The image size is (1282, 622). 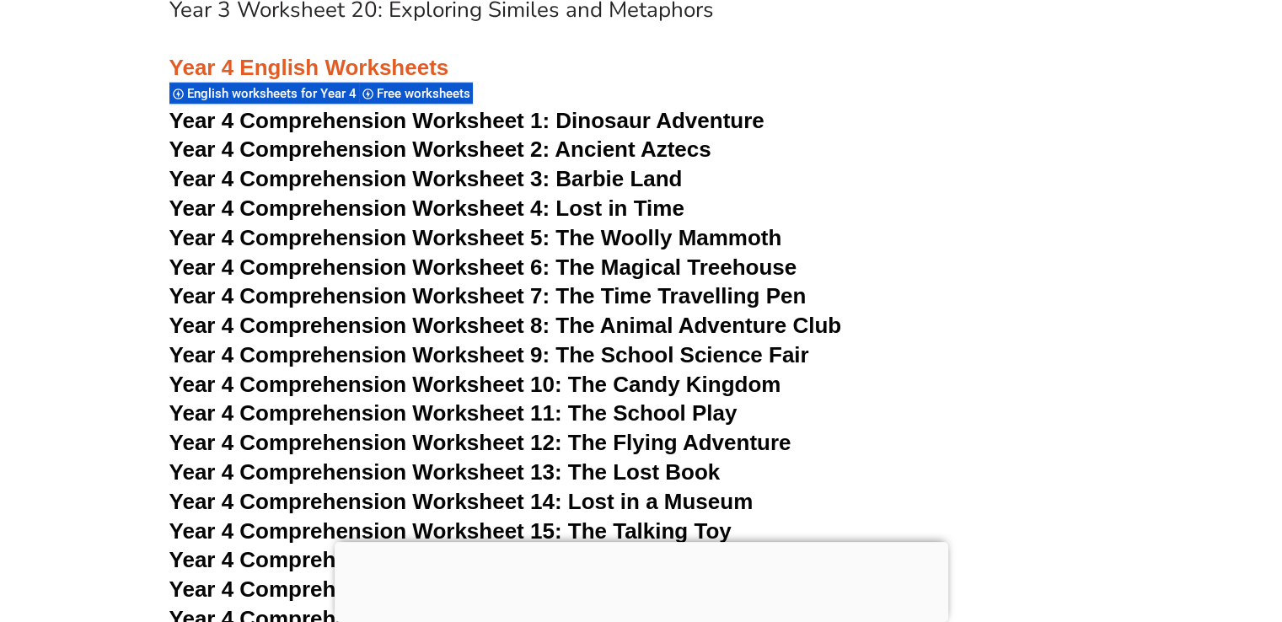 What do you see at coordinates (491, 589) in the screenshot?
I see `span: Year 4 Comprehension Worksheet 17: The Mischevious Robot` at bounding box center [491, 589].